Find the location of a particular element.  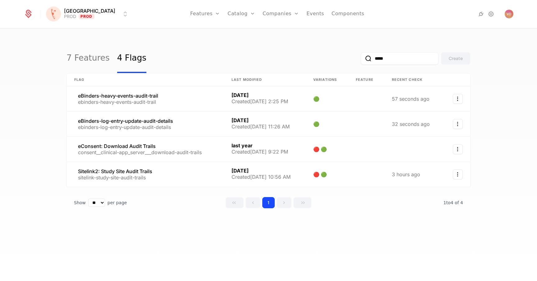

span: Show is located at coordinates (80, 203).